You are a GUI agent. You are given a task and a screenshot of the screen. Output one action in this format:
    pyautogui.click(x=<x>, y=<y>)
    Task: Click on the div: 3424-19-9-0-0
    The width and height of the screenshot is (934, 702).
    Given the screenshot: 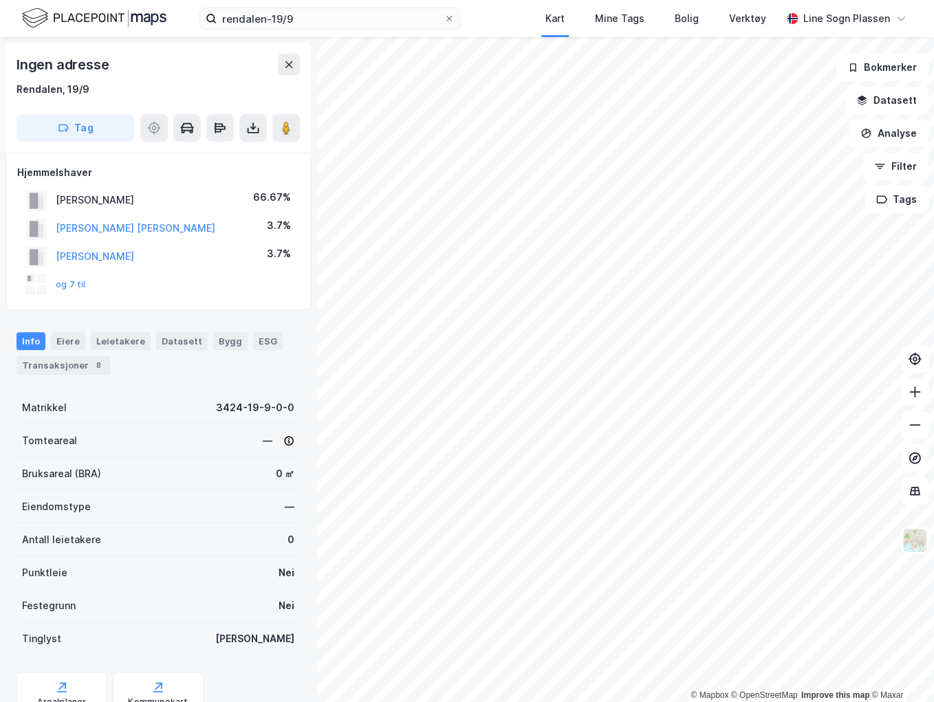 What is the action you would take?
    pyautogui.click(x=255, y=408)
    